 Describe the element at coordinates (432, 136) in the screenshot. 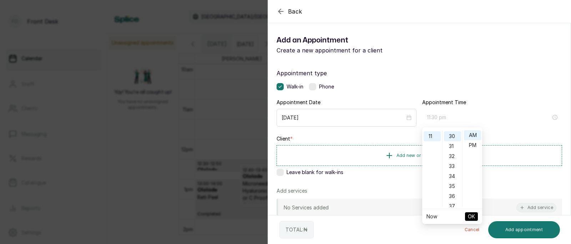

I see `div: 11` at that location.